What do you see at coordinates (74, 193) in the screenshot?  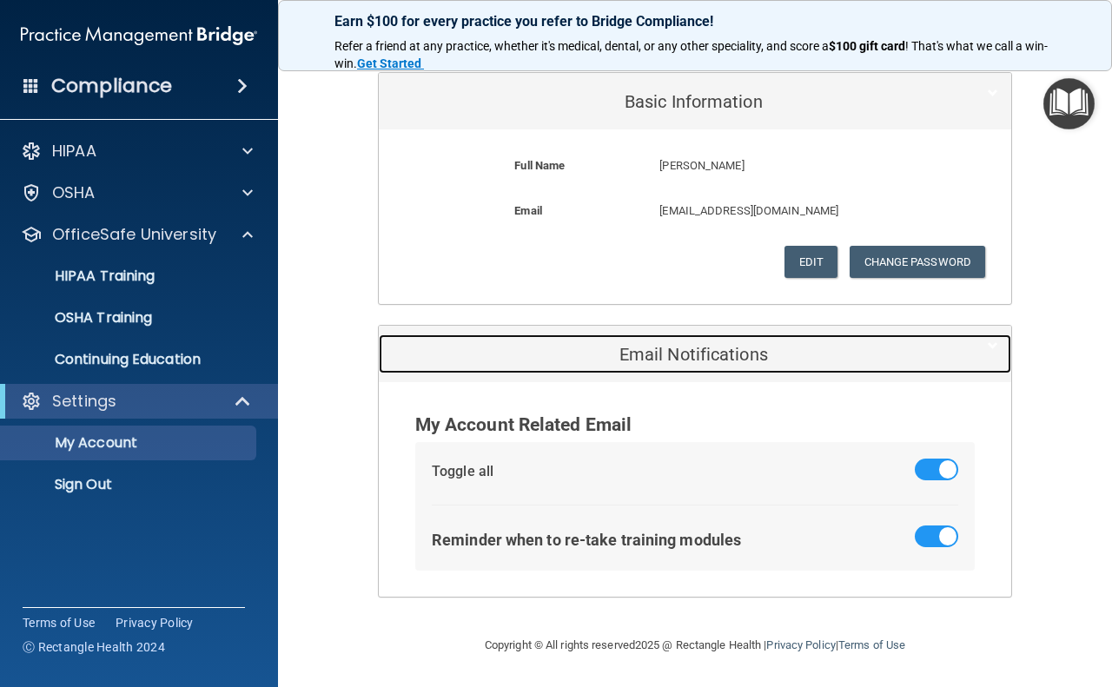 I see `p: OSHA` at bounding box center [74, 193].